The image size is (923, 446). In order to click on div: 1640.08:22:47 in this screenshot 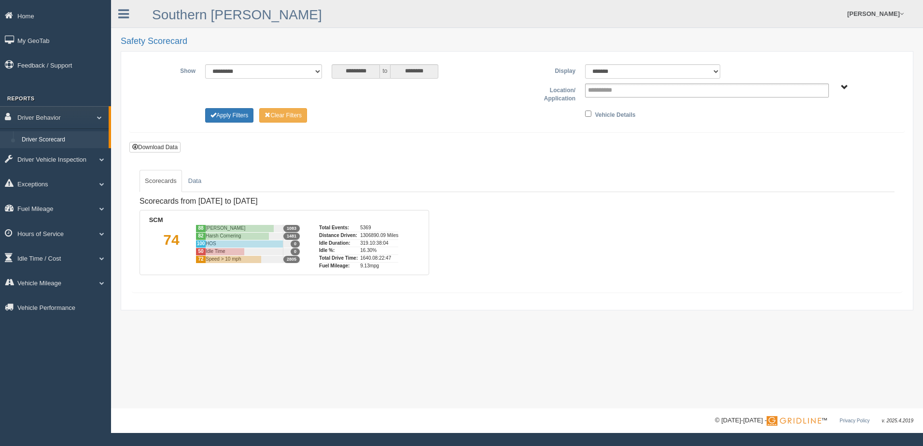, I will do `click(379, 258)`.